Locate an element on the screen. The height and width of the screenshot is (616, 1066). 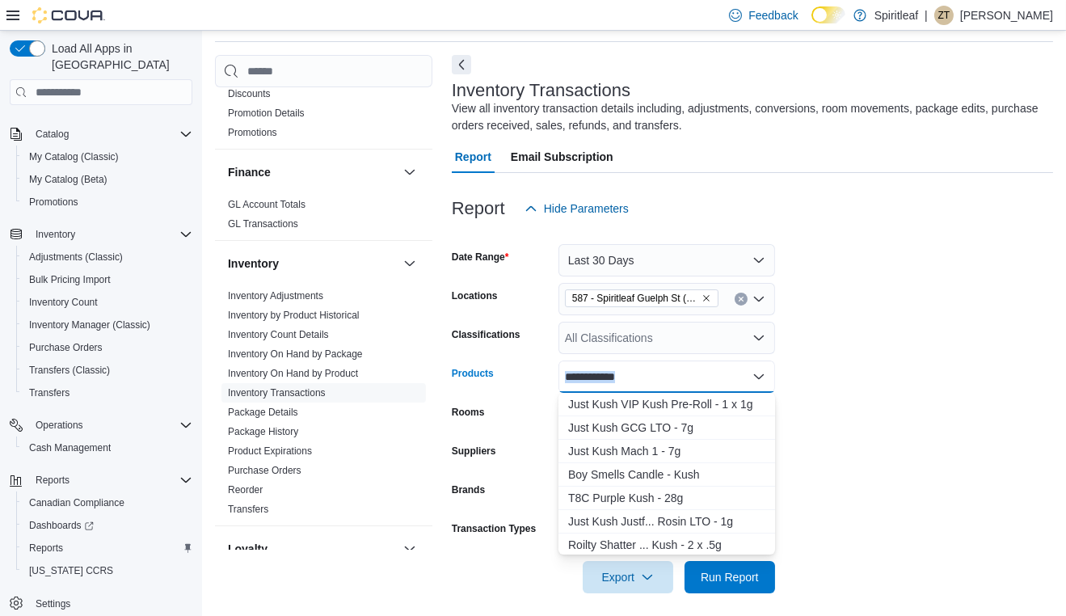
button: Canadian Compliance is located at coordinates (108, 503).